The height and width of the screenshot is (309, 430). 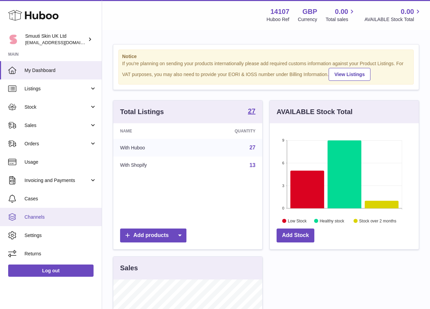 What do you see at coordinates (228, 131) in the screenshot?
I see `th: Quantity` at bounding box center [228, 131].